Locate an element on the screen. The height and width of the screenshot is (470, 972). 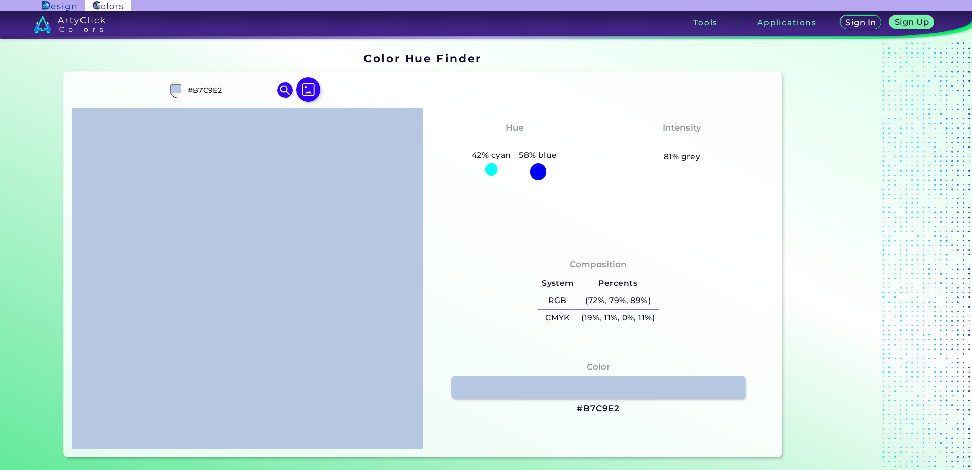
a: Sign Up is located at coordinates (911, 22).